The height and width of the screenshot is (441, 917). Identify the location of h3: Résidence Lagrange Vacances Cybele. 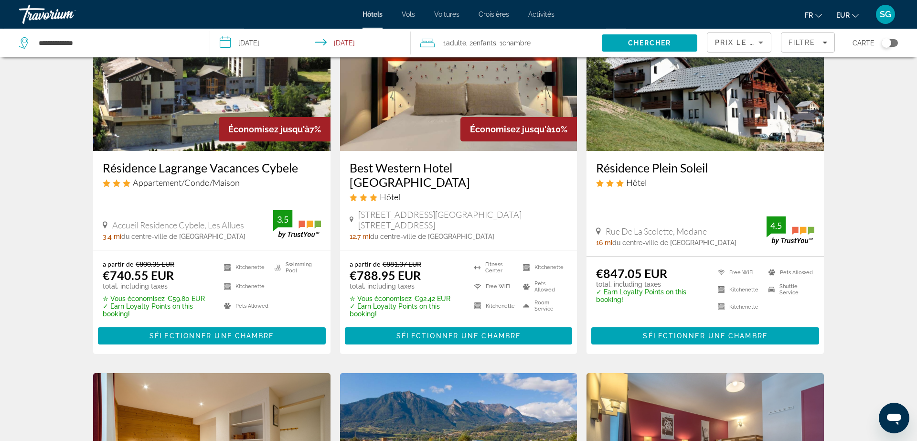
(211, 168).